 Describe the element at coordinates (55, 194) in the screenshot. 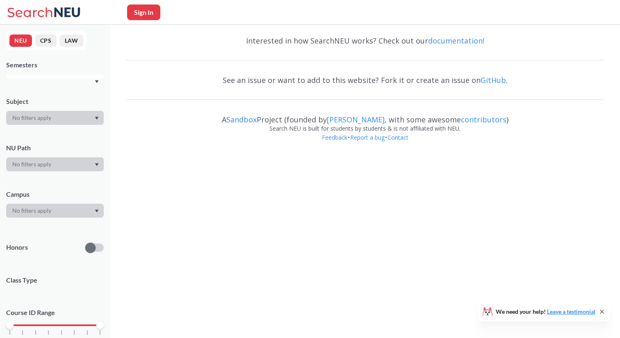

I see `div: Campus` at that location.